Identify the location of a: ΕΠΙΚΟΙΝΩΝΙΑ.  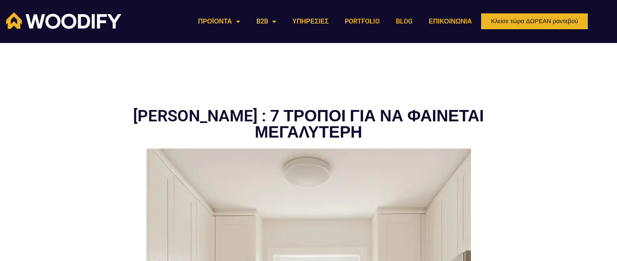
(450, 21).